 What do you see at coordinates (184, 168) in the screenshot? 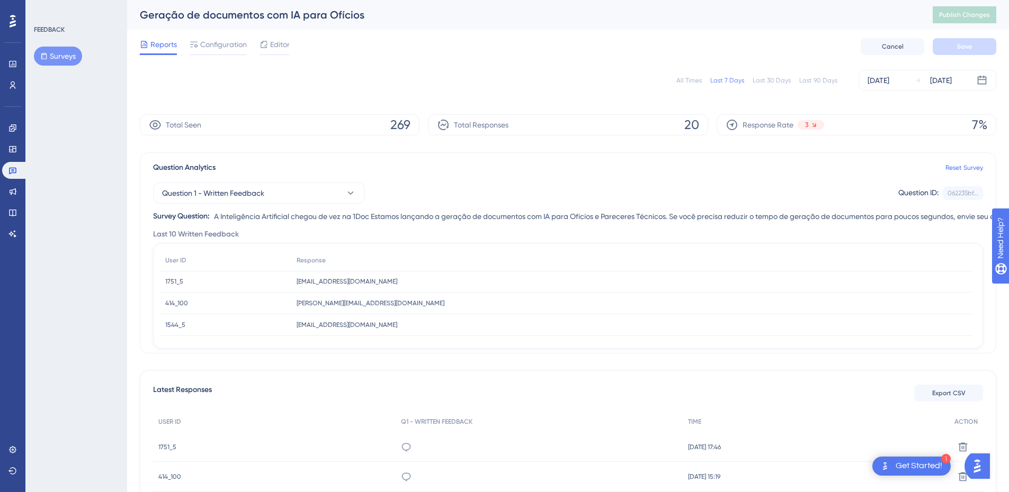
I see `span: Question Analytics` at bounding box center [184, 168].